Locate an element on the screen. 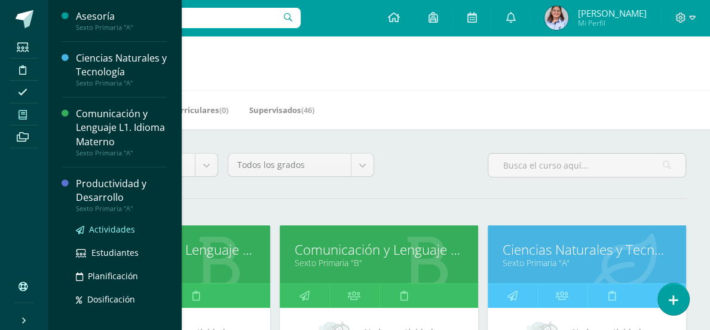 Image resolution: width=710 pixels, height=330 pixels. a: Planificación is located at coordinates (121, 275).